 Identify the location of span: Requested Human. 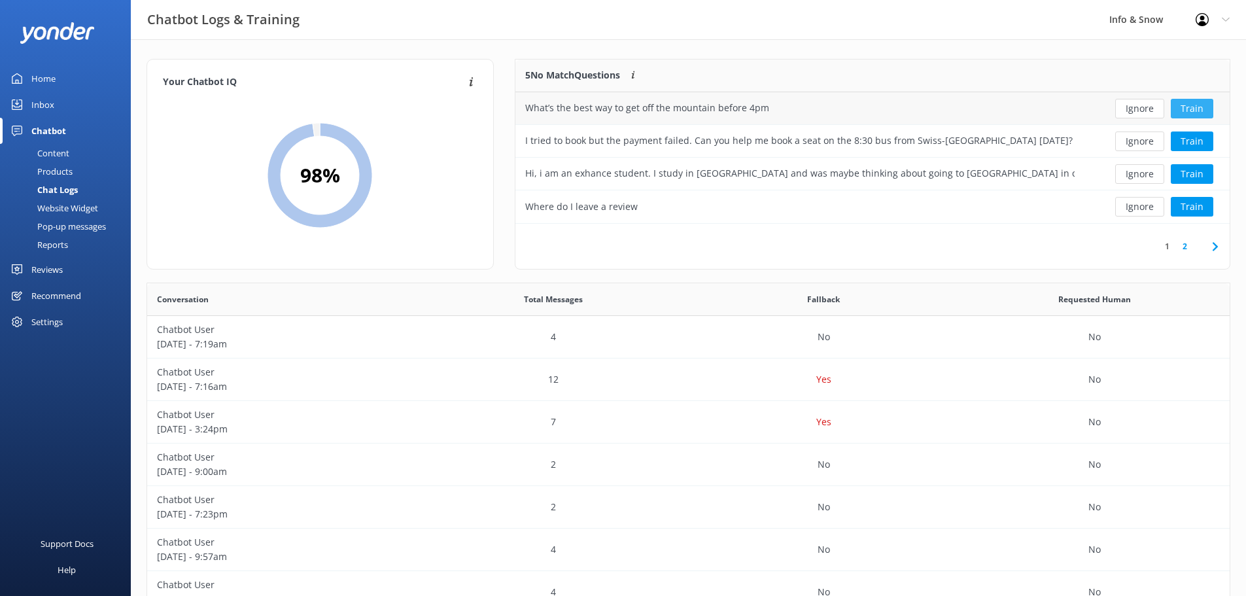
(1094, 299).